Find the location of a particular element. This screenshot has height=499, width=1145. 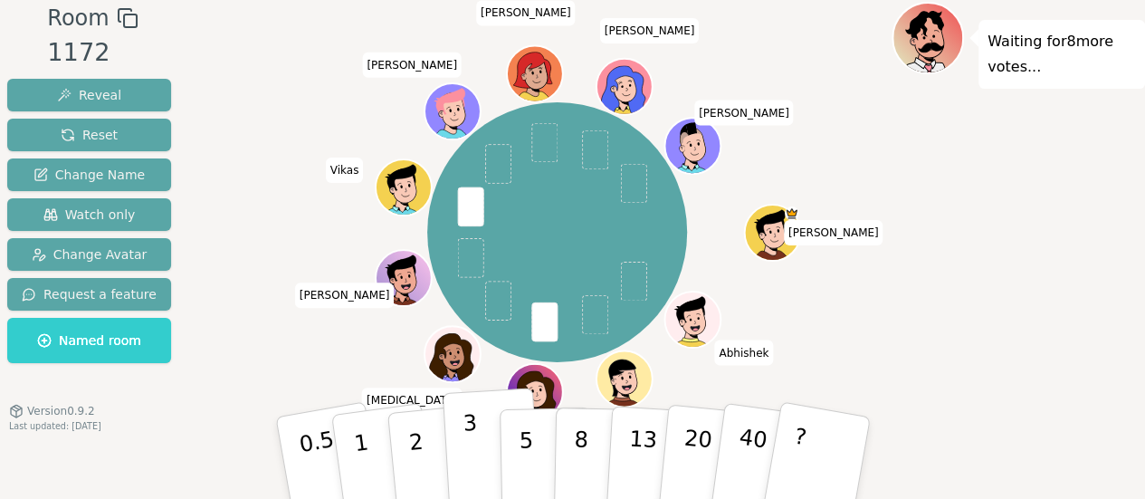

span: Version 0.9.2 is located at coordinates (61, 411).